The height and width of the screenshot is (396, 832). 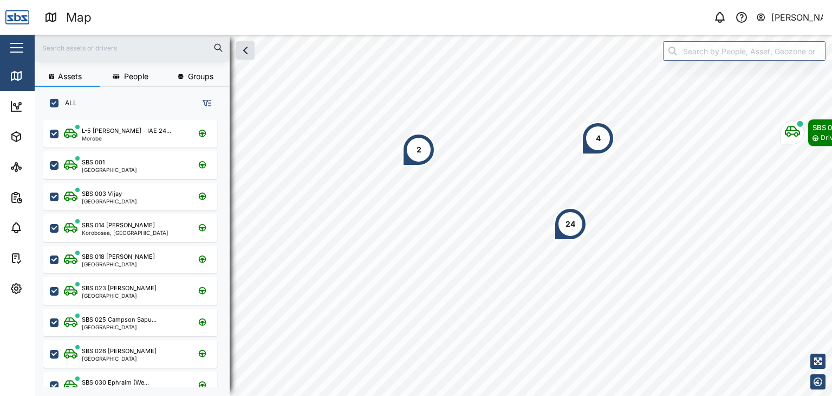 I want to click on span: Groups, so click(x=200, y=76).